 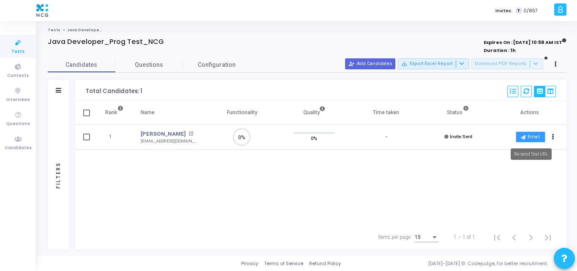 What do you see at coordinates (191, 134) in the screenshot?
I see `mat-icon: open_in_new` at bounding box center [191, 134].